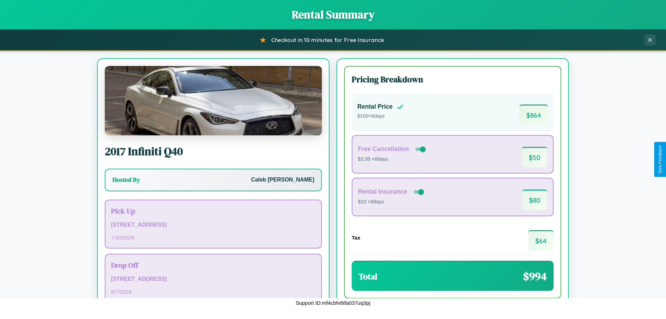 The image size is (666, 319). I want to click on h3: Pick Up, so click(213, 211).